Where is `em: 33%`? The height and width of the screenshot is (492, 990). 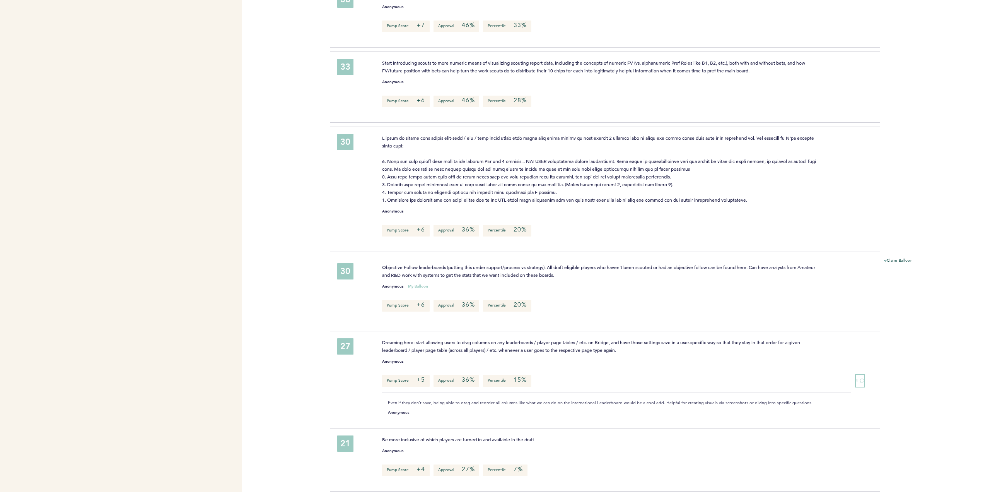
em: 33% is located at coordinates (520, 25).